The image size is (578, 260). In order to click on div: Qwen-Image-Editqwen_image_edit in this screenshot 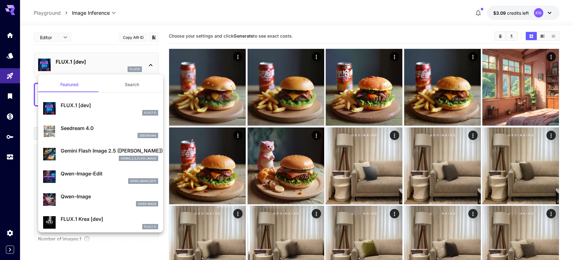, I will do `click(101, 176)`.